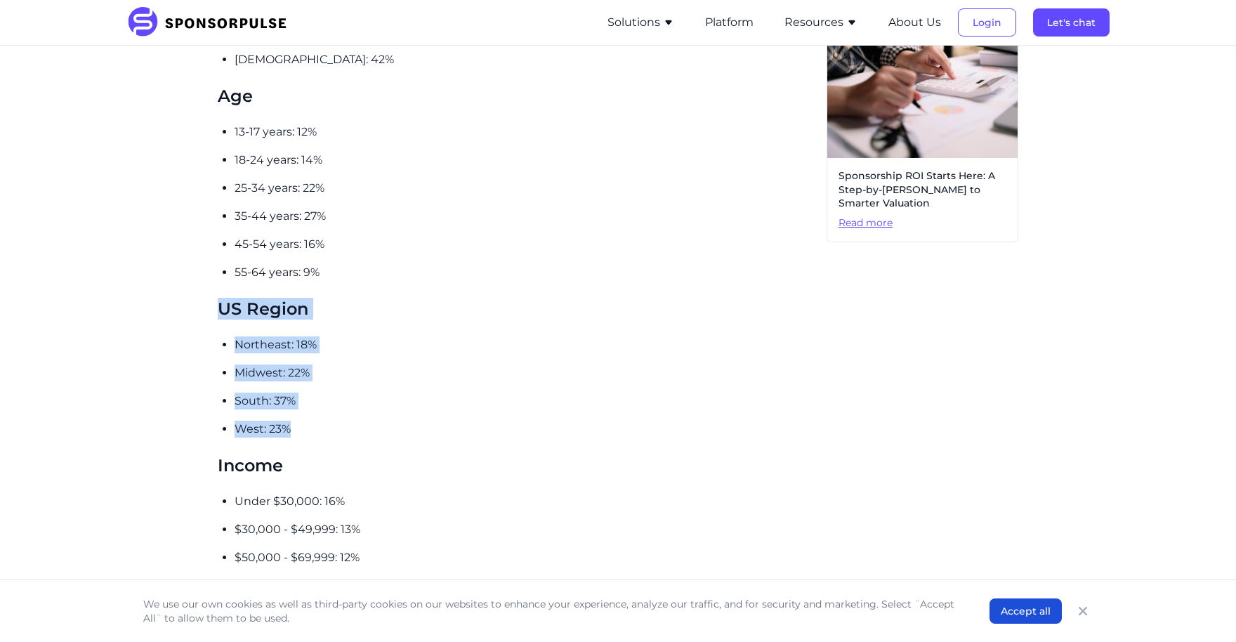 The height and width of the screenshot is (642, 1236). Describe the element at coordinates (525, 273) in the screenshot. I see `p: 55-64 years: 9%` at that location.